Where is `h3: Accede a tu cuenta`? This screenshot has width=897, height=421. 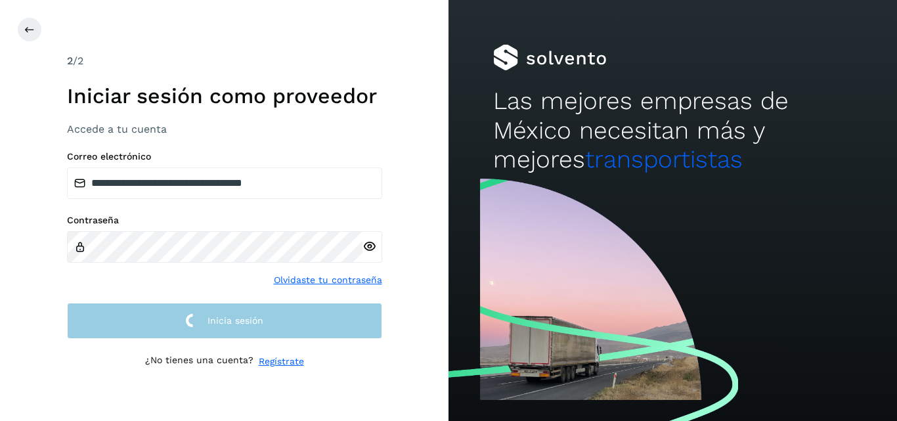
h3: Accede a tu cuenta is located at coordinates (225, 129).